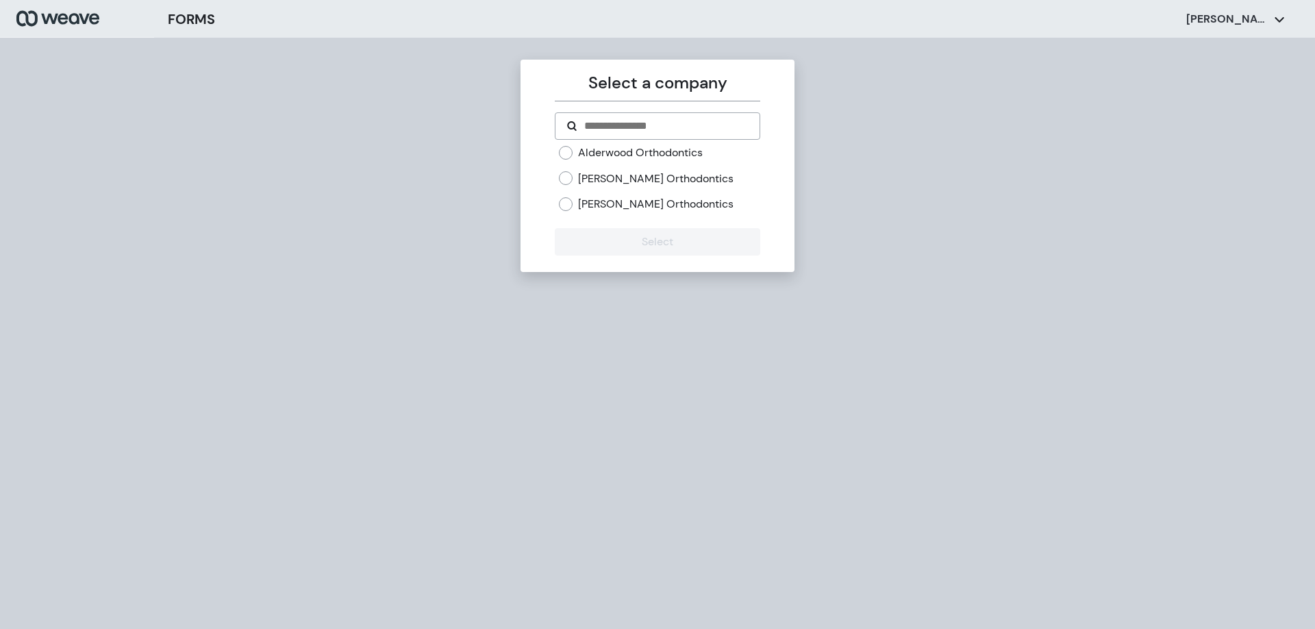 The image size is (1315, 629). What do you see at coordinates (657, 242) in the screenshot?
I see `button: Select` at bounding box center [657, 242].